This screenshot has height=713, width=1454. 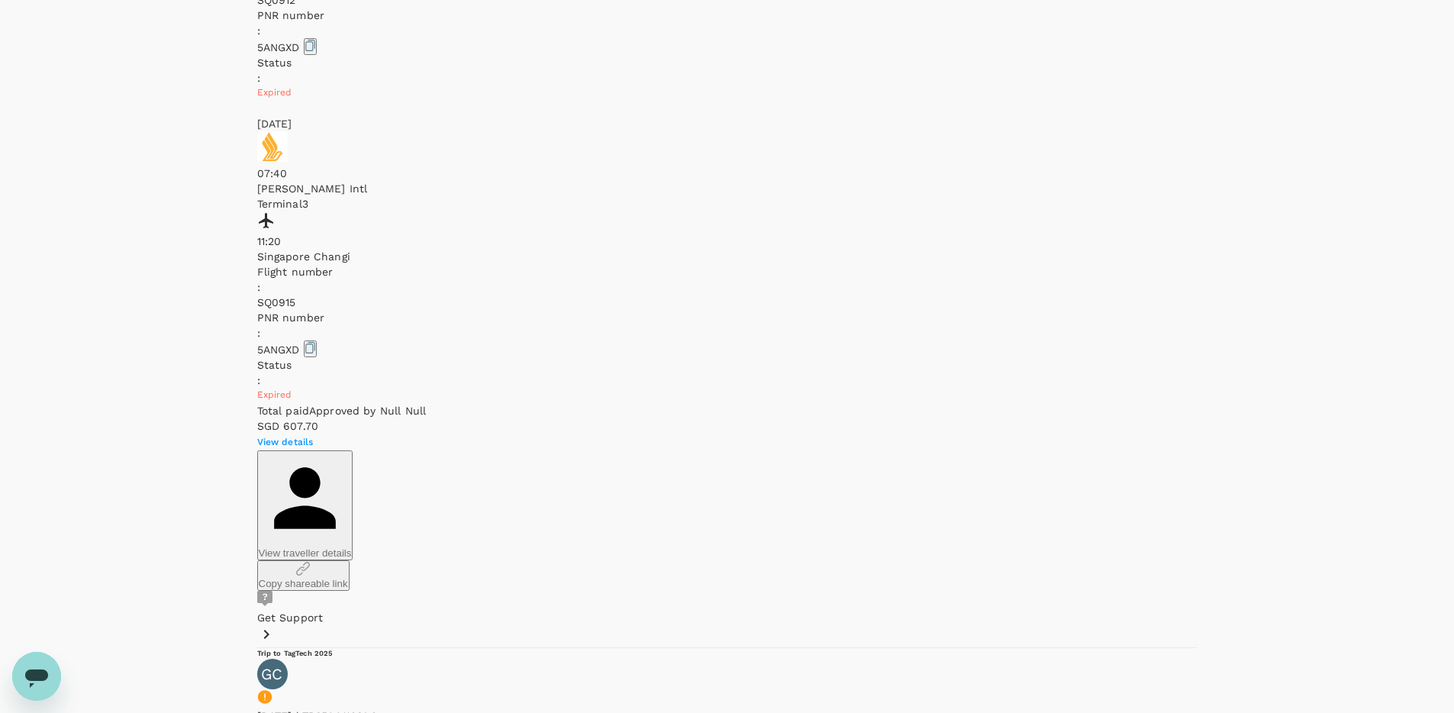 I want to click on p: GC, so click(x=272, y=674).